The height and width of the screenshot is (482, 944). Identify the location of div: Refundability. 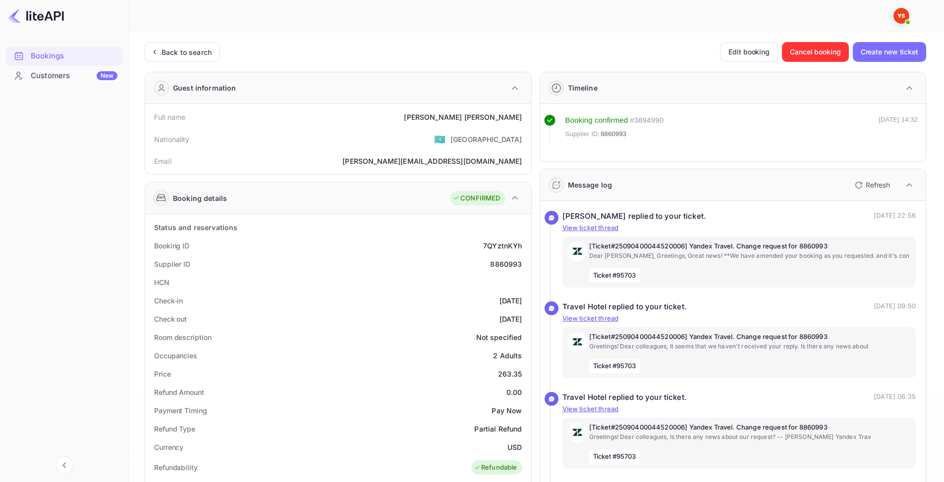
(176, 468).